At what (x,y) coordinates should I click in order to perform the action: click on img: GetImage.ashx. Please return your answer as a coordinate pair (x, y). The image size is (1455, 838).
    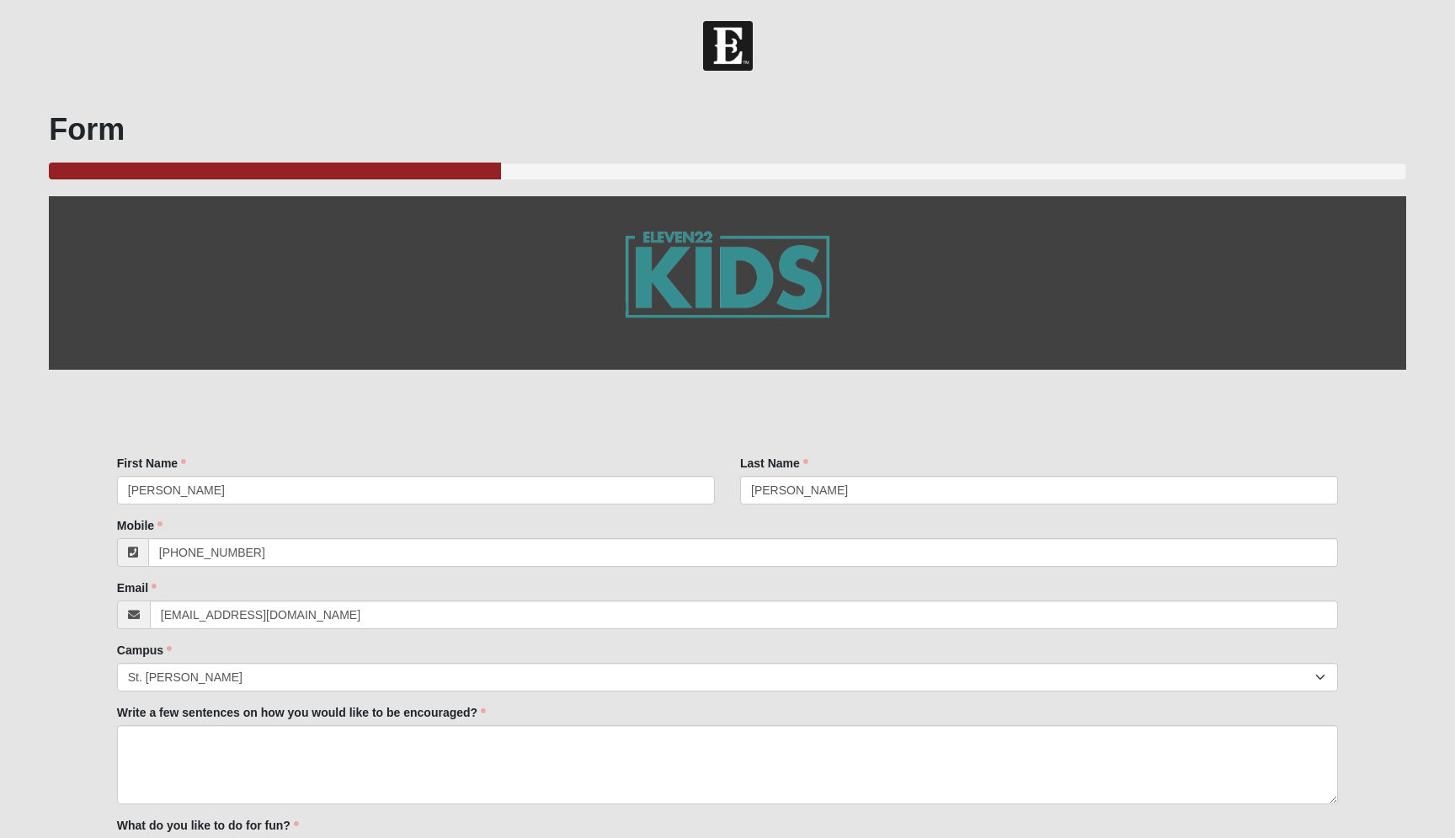
    Looking at the image, I should click on (727, 283).